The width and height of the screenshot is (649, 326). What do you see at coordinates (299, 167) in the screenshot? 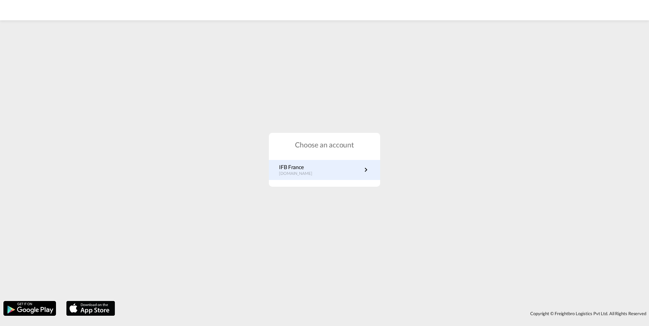
I see `p: IFB France` at bounding box center [299, 167].